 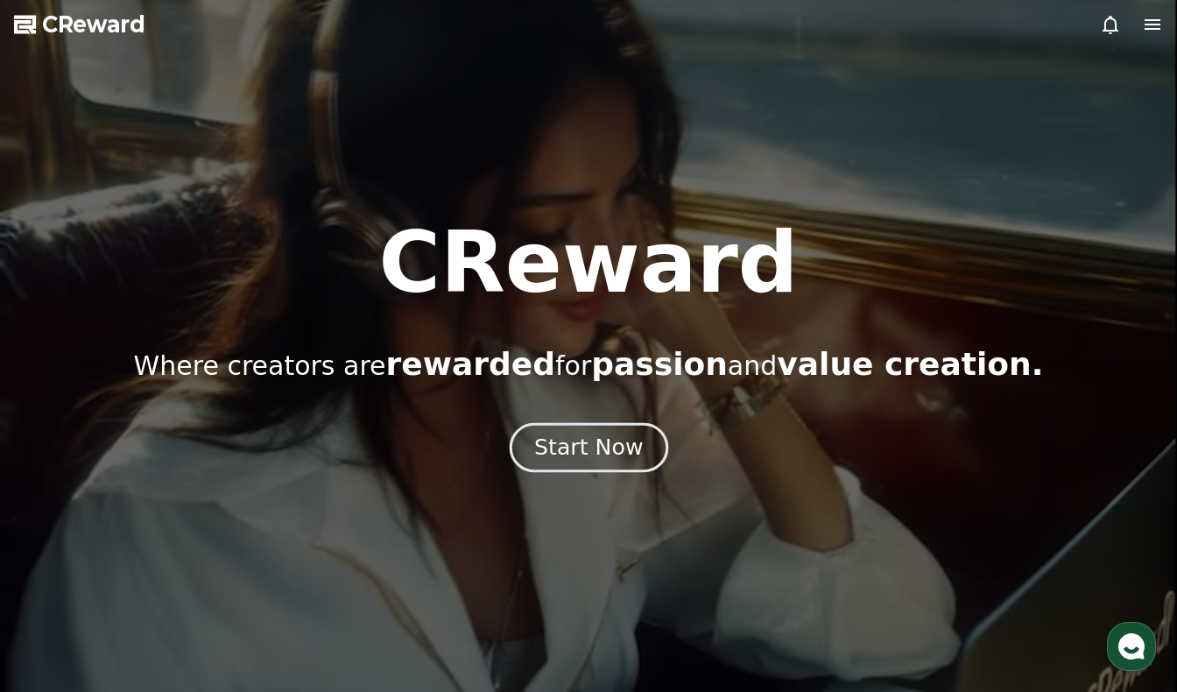 I want to click on h1: CReward, so click(x=588, y=263).